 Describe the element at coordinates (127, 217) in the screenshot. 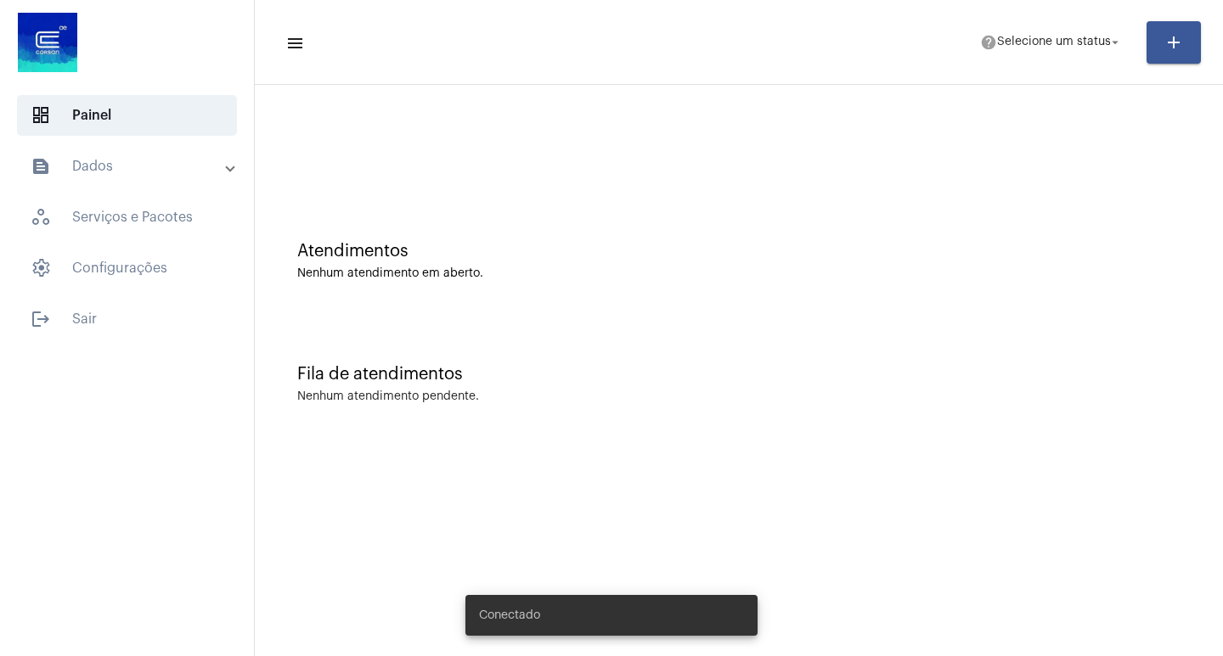

I see `span: Serviços e Pacotes` at that location.